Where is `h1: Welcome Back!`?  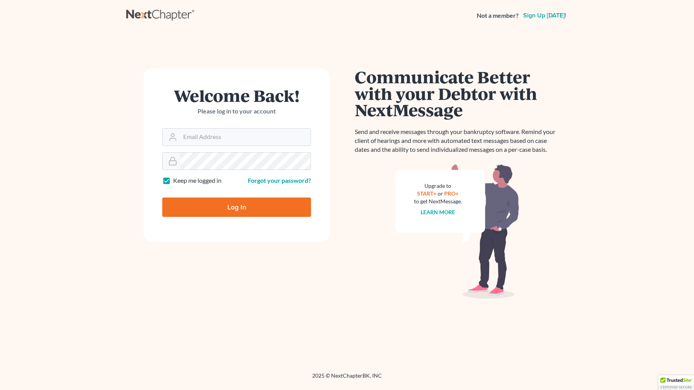 h1: Welcome Back! is located at coordinates (237, 95).